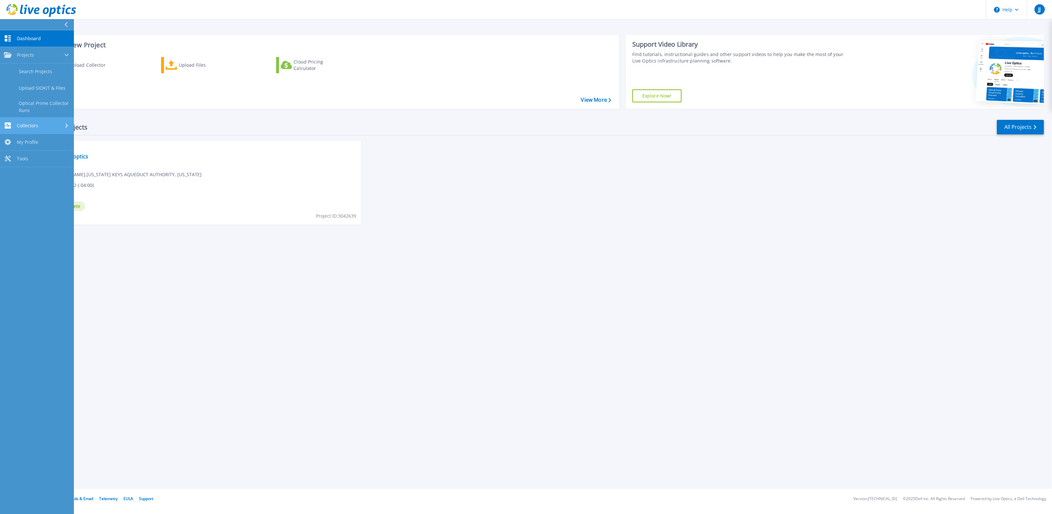 This screenshot has height=514, width=1052. Describe the element at coordinates (88, 65) in the screenshot. I see `div: Download Collector` at that location.